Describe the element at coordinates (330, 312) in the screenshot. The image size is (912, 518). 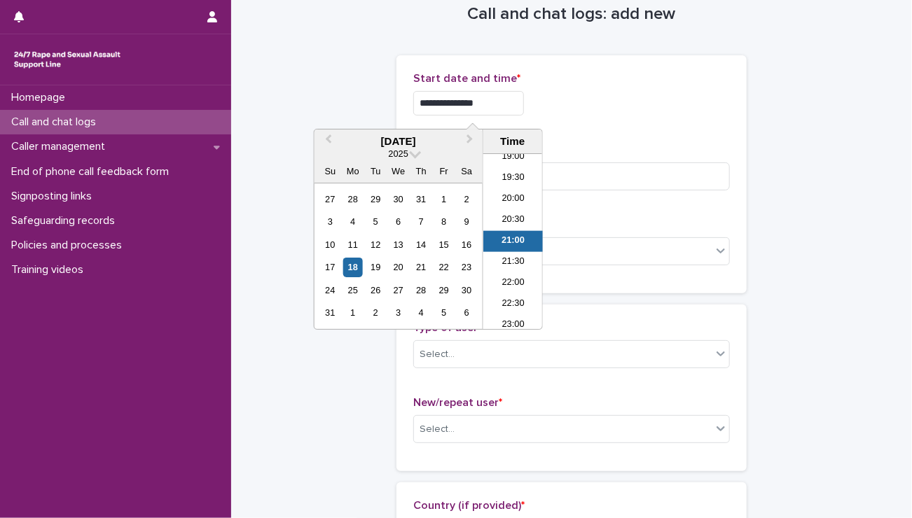
I see `div: Choose Sunday, August 31st, 2025` at that location.